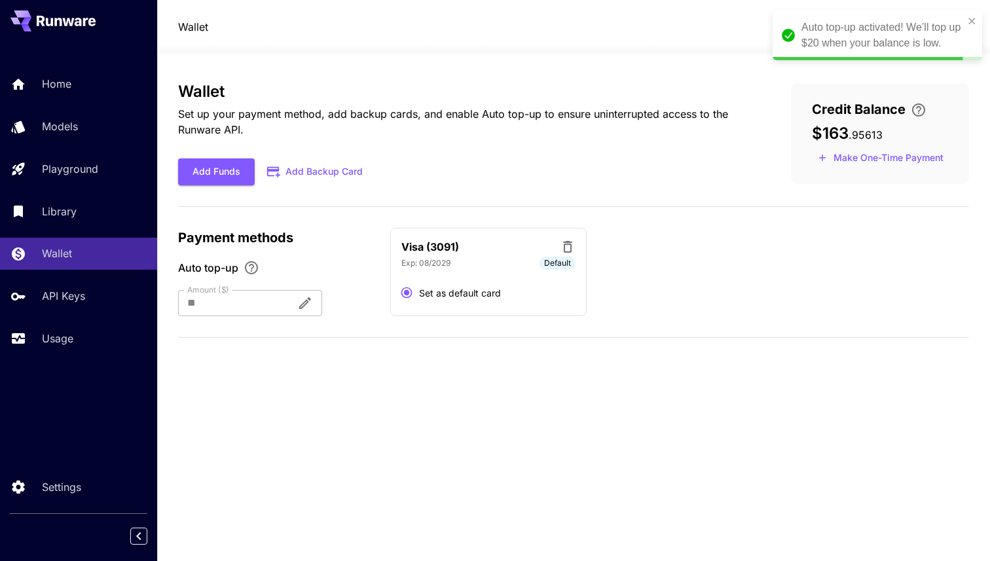 Image resolution: width=990 pixels, height=561 pixels. I want to click on div: Auto top-up activated! We’ll top up $20 when your balance is low., so click(882, 35).